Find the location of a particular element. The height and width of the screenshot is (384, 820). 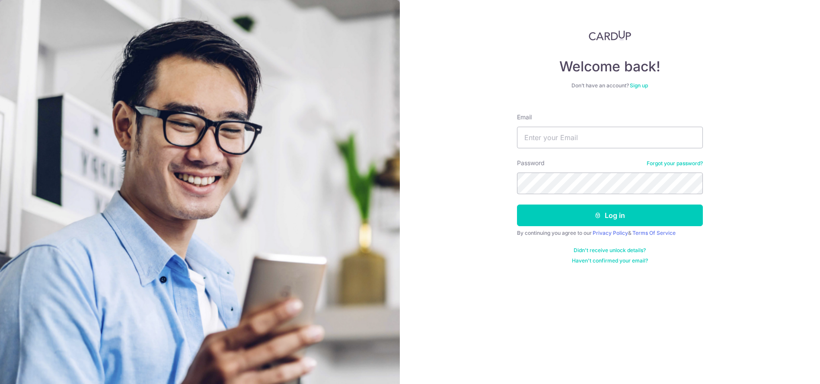

a: Privacy Policy is located at coordinates (610, 232).